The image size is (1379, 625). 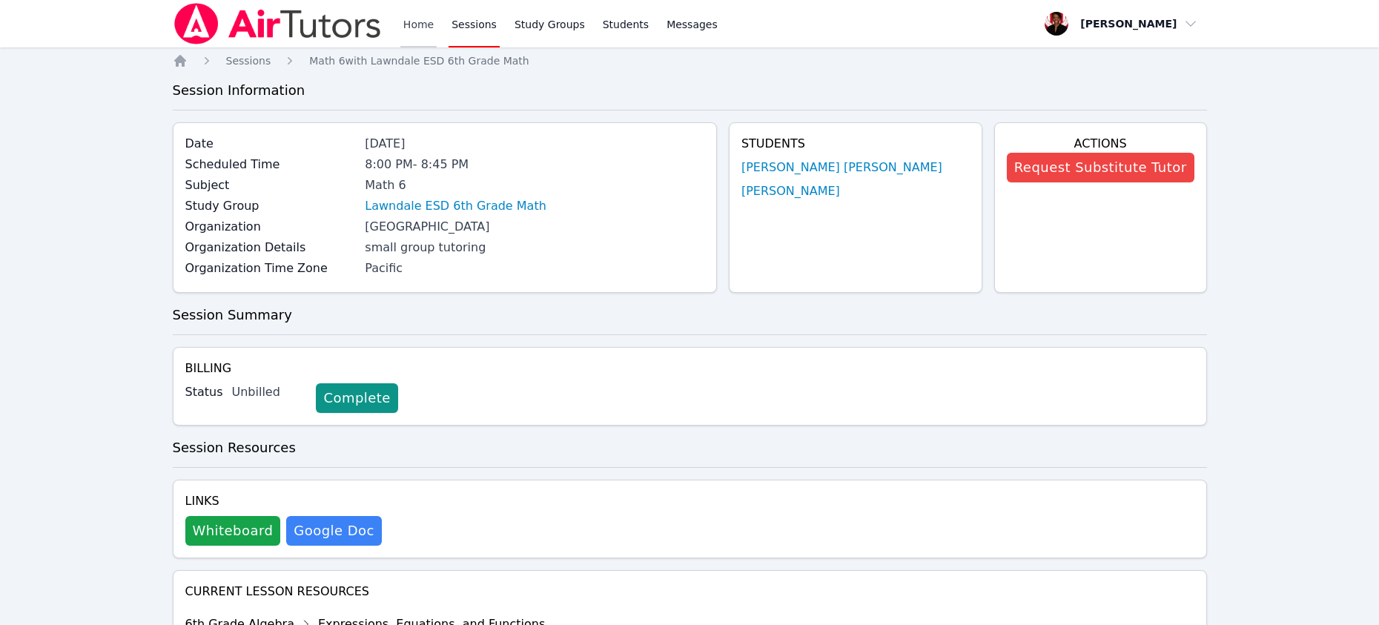 What do you see at coordinates (689, 448) in the screenshot?
I see `h3: Session Resources` at bounding box center [689, 448].